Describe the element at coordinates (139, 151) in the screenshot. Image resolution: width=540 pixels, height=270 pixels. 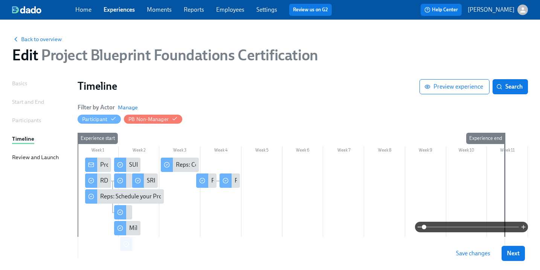
I see `div: Week 2` at that location.